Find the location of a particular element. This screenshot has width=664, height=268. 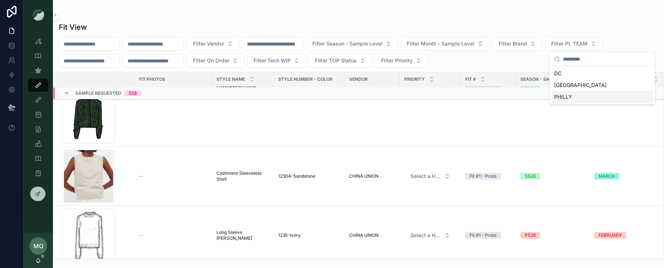

span: Cashmere Sleeveless Shell is located at coordinates (243, 176).